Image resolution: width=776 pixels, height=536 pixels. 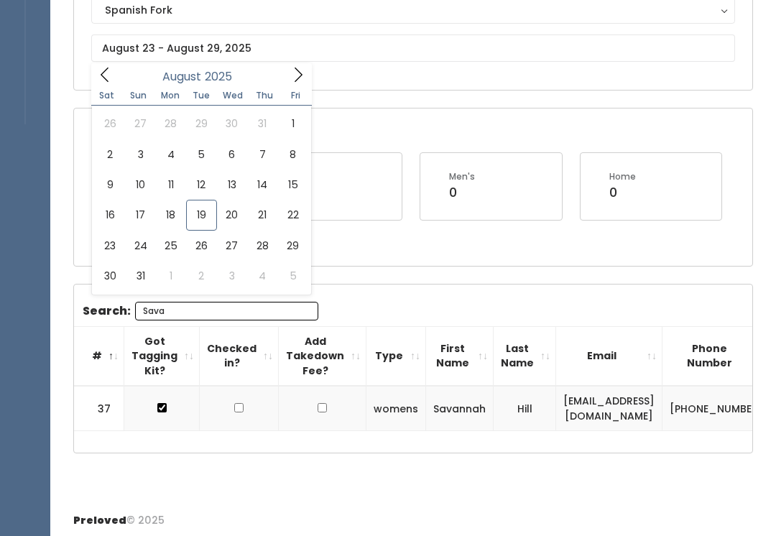 What do you see at coordinates (110, 155) in the screenshot?
I see `span: August 2, 2025` at bounding box center [110, 155].